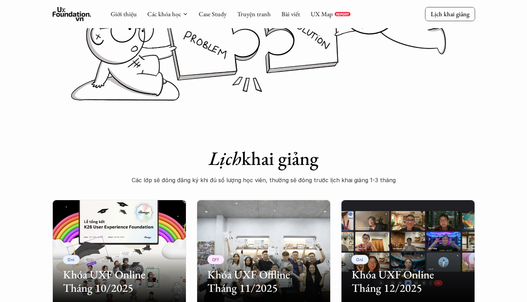 The width and height of the screenshot is (527, 302). I want to click on a: Giới thiệu, so click(124, 14).